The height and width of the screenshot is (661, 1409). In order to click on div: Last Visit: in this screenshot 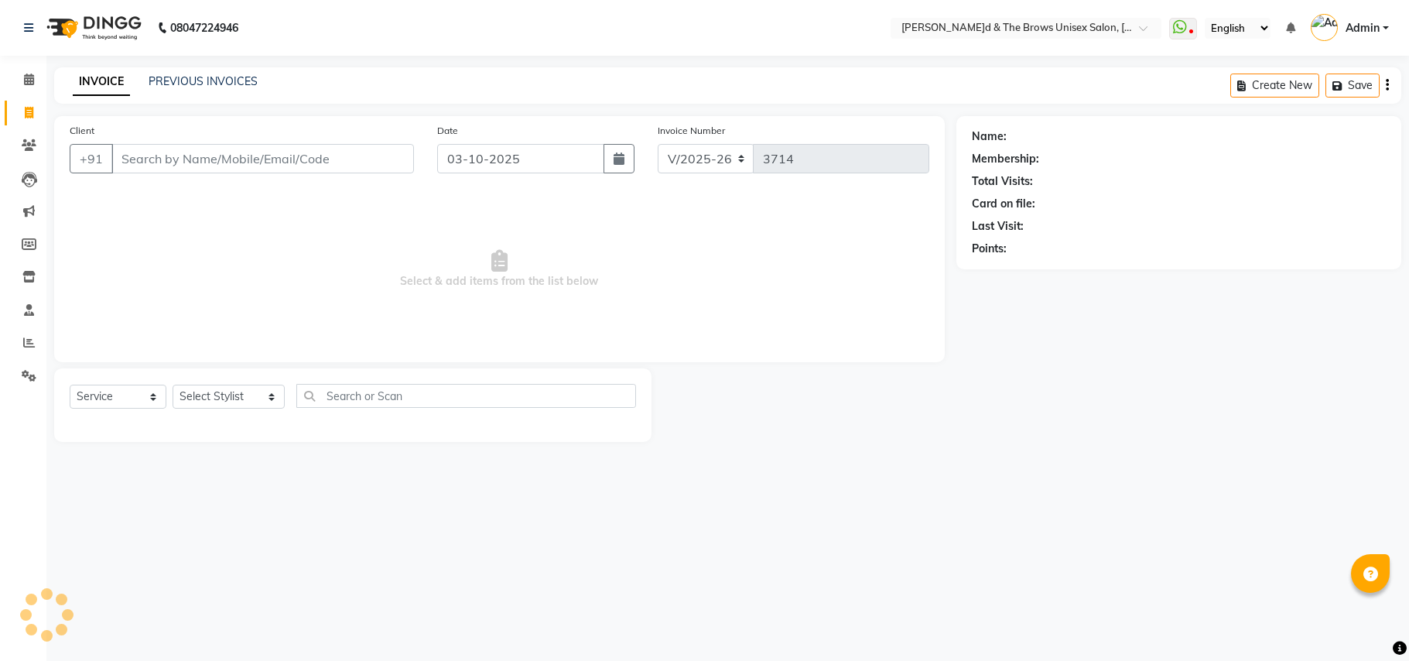, I will do `click(997, 226)`.